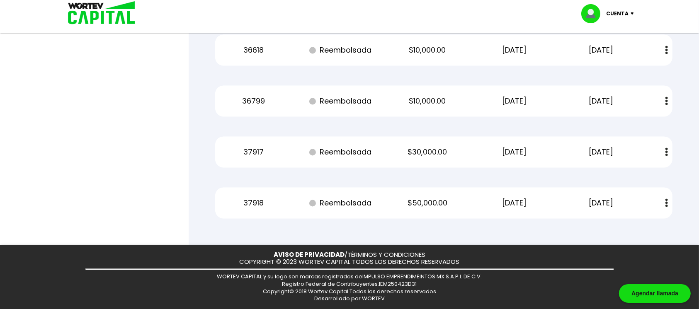 This screenshot has height=309, width=699. I want to click on a: AVISO DE PRIVACIDAD, so click(309, 255).